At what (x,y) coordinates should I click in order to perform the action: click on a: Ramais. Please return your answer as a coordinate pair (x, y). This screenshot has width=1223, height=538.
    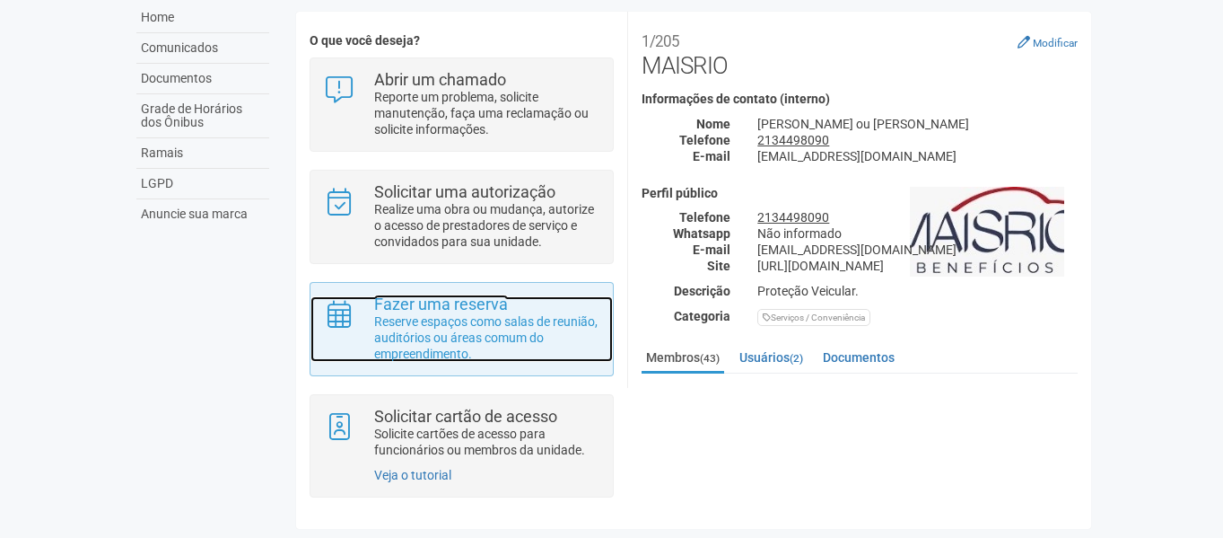
    Looking at the image, I should click on (203, 153).